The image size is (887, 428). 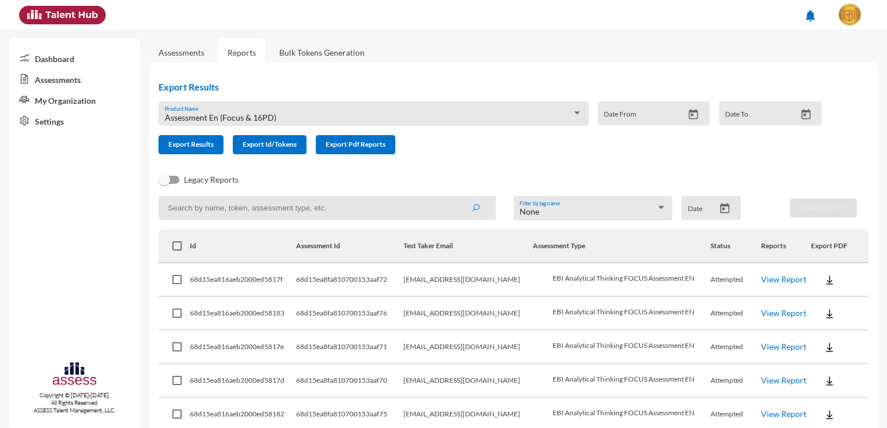 What do you see at coordinates (191, 144) in the screenshot?
I see `button: Export Results` at bounding box center [191, 144].